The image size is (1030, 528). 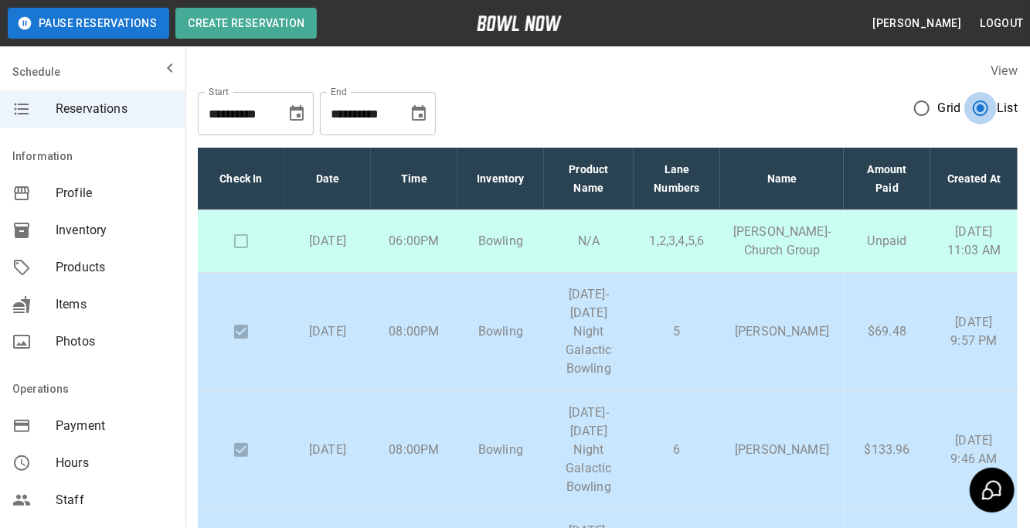 I want to click on th: Time, so click(x=414, y=179).